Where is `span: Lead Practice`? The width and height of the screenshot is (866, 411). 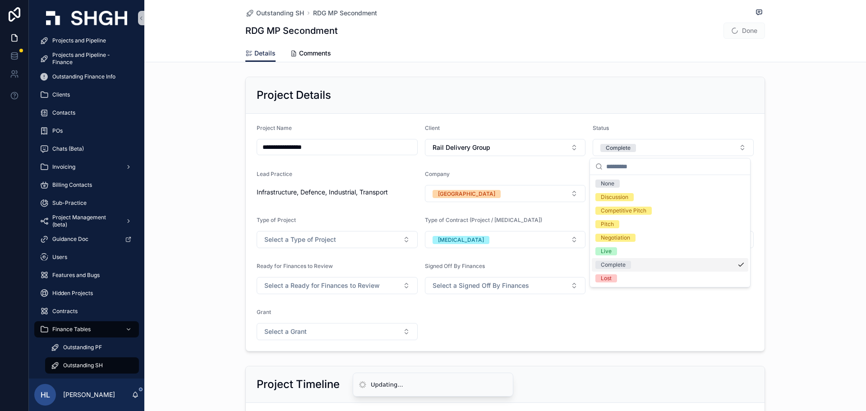
span: Lead Practice is located at coordinates (274, 174).